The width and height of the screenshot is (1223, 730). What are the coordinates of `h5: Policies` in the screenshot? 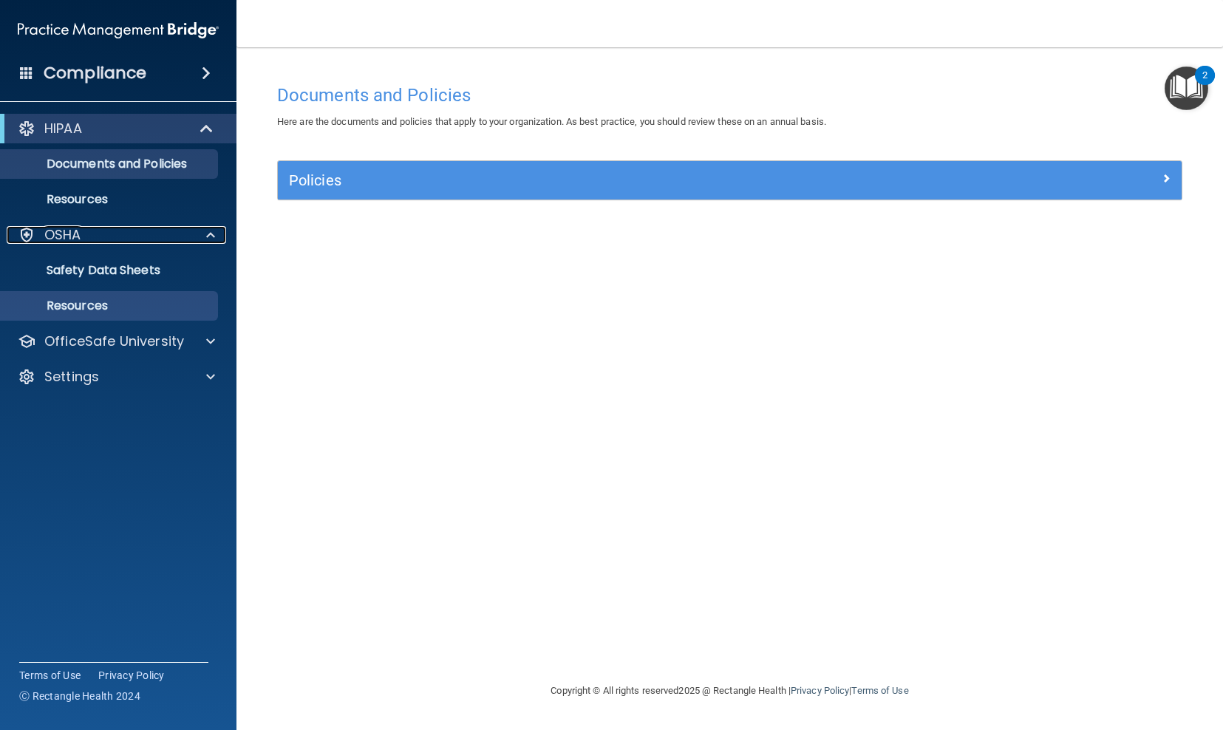 It's located at (616, 180).